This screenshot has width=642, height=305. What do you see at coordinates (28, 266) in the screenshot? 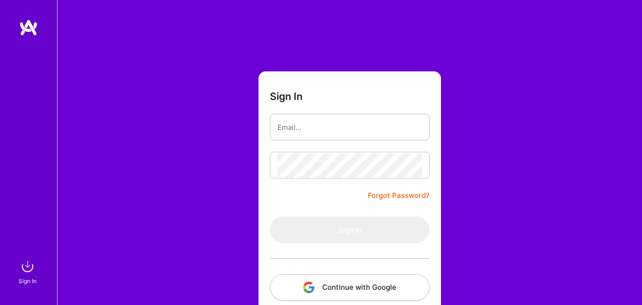
I see `img: sign in` at bounding box center [28, 266].